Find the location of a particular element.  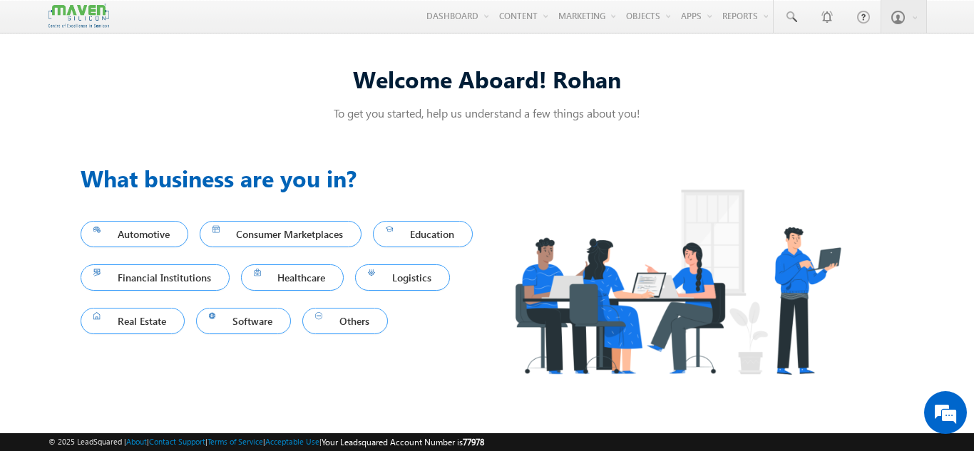

div: Welcome Aboard! Rohan is located at coordinates (487, 78).